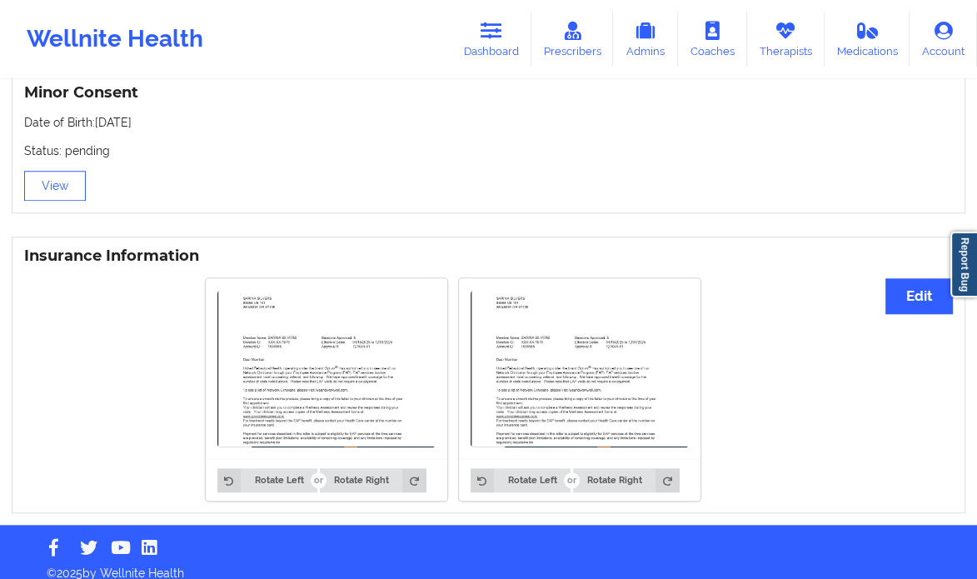 The height and width of the screenshot is (579, 977). I want to click on a: Therapists, so click(785, 39).